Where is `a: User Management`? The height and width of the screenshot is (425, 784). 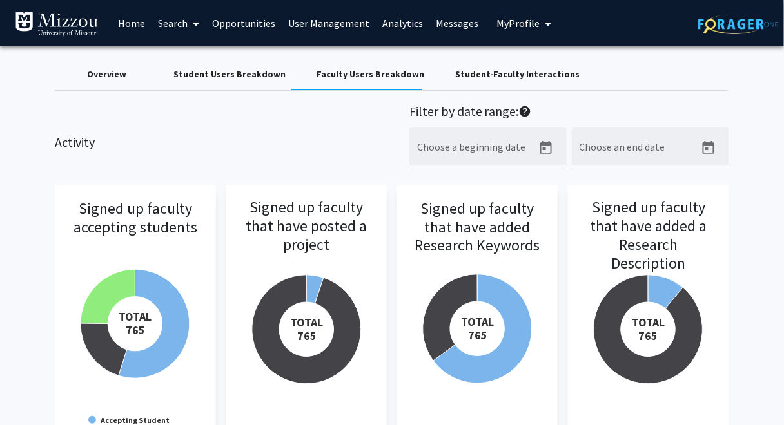 a: User Management is located at coordinates (329, 23).